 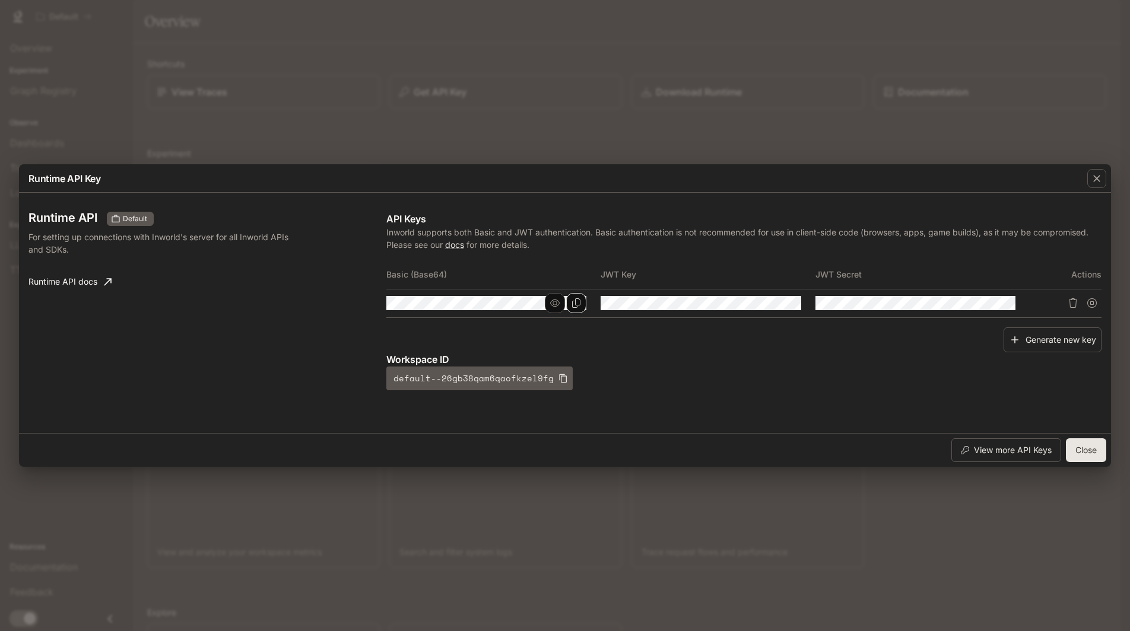 What do you see at coordinates (70, 282) in the screenshot?
I see `a: Runtime API docs` at bounding box center [70, 282].